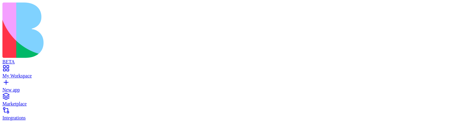 Image resolution: width=459 pixels, height=121 pixels. I want to click on a: My Workspace, so click(230, 73).